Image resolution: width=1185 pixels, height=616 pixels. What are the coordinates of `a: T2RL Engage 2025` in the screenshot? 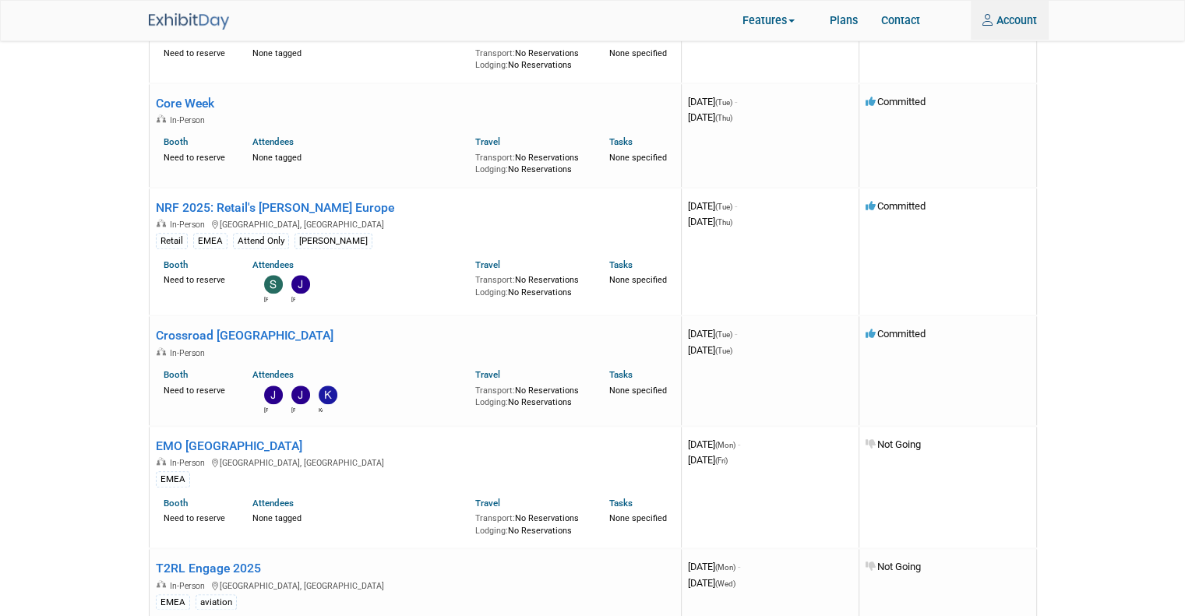 It's located at (208, 568).